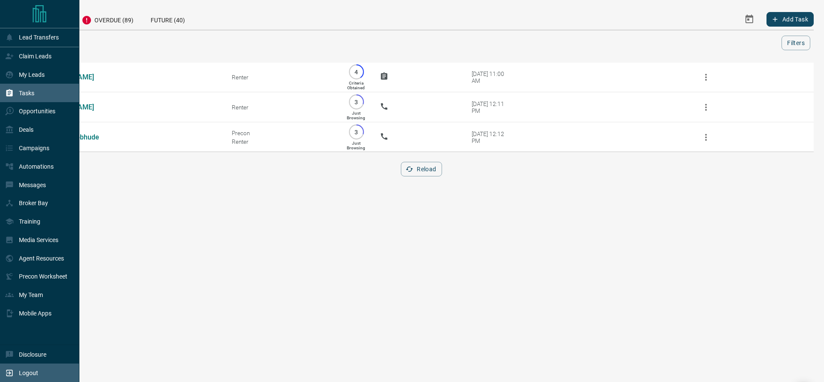 The height and width of the screenshot is (382, 824). What do you see at coordinates (356, 85) in the screenshot?
I see `p: Criteria Obtained` at bounding box center [356, 85].